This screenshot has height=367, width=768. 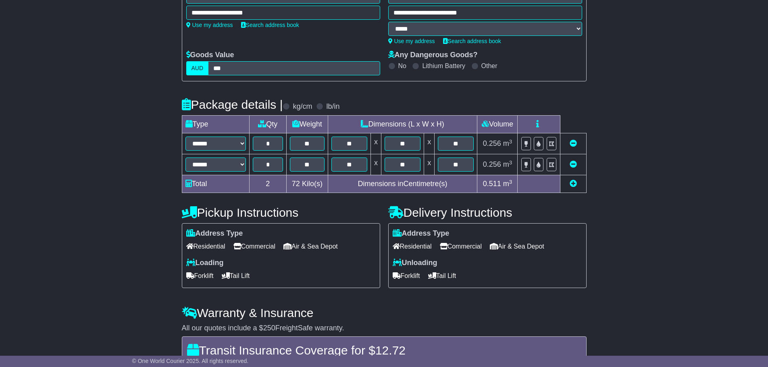 I want to click on h4: Warranty & Insurance, so click(x=384, y=313).